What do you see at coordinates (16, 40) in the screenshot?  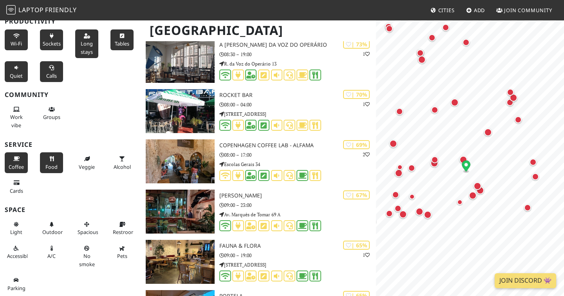 I see `button: Wi-Fi` at bounding box center [16, 40].